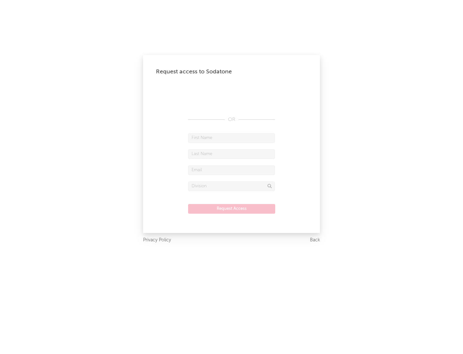 The width and height of the screenshot is (463, 354). I want to click on div: Request access to Sodatone, so click(232, 72).